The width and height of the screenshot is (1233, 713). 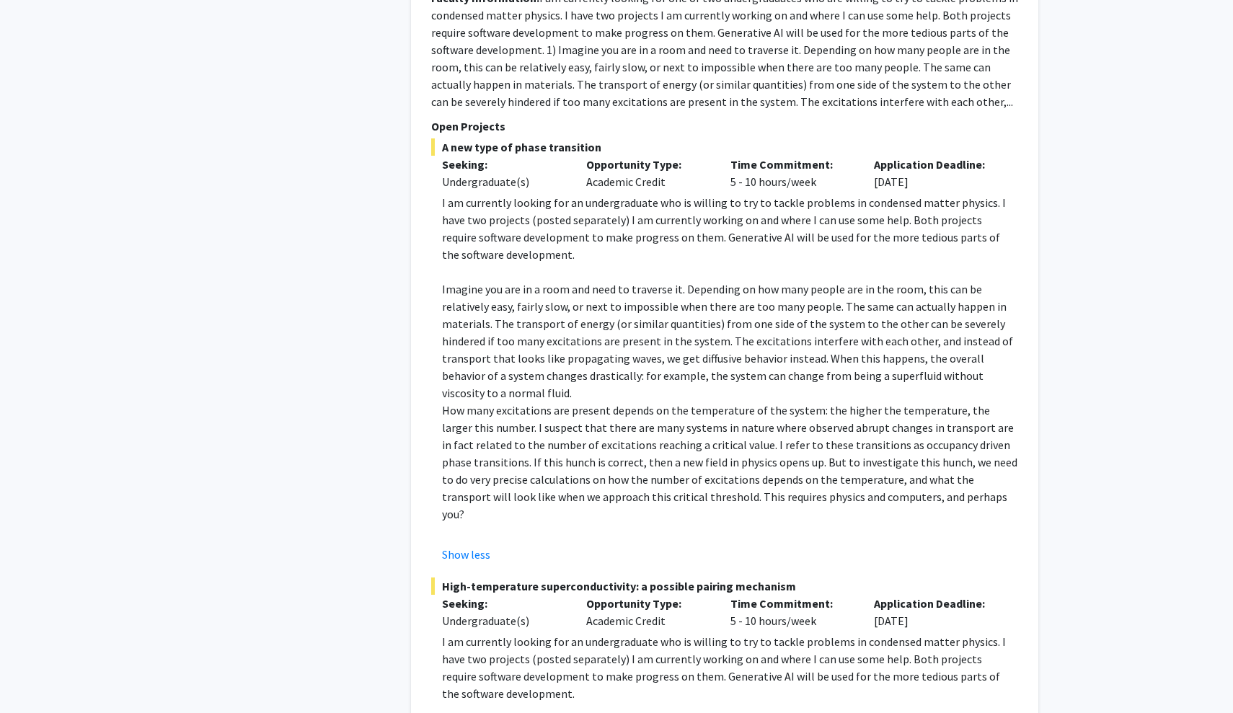 I want to click on button: Show less, so click(x=466, y=554).